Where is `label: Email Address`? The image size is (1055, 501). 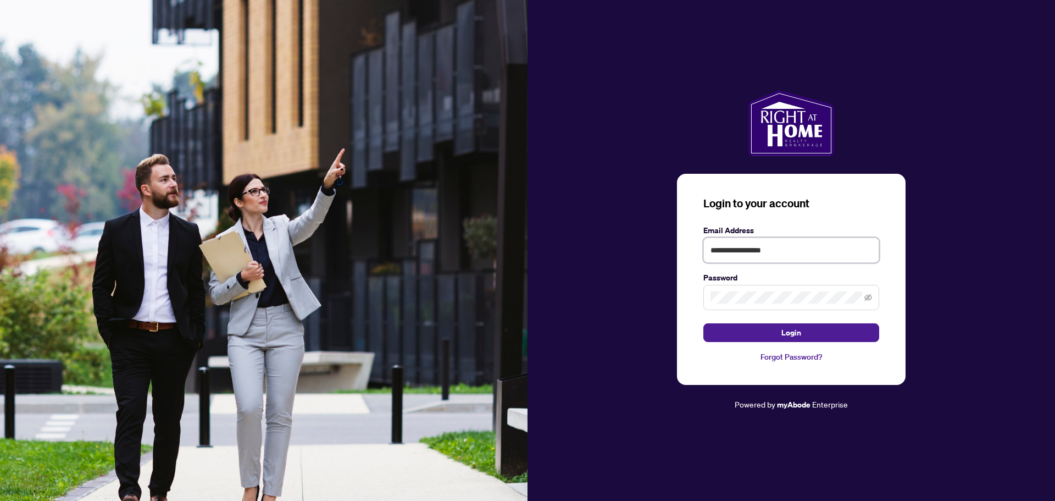
label: Email Address is located at coordinates (792, 230).